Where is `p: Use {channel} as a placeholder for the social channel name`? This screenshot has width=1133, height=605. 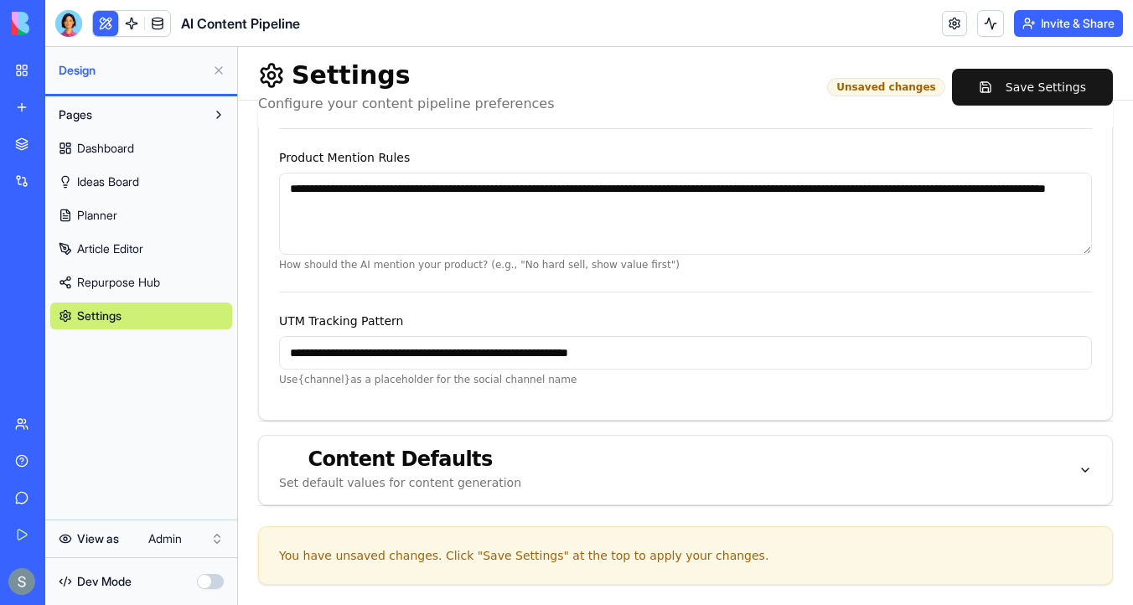 p: Use {channel} as a placeholder for the social channel name is located at coordinates (447, 333).